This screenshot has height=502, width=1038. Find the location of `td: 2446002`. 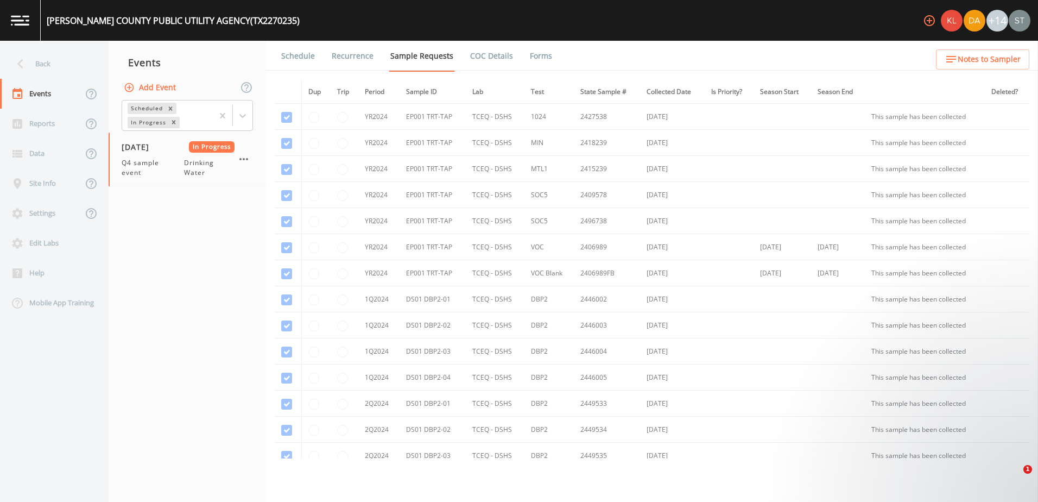

td: 2446002 is located at coordinates (607, 299).